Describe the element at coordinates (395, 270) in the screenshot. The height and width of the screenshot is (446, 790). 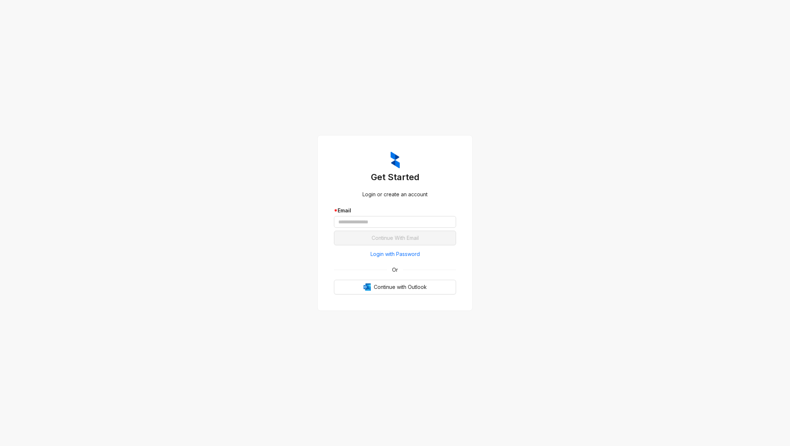
I see `span: Or` at that location.